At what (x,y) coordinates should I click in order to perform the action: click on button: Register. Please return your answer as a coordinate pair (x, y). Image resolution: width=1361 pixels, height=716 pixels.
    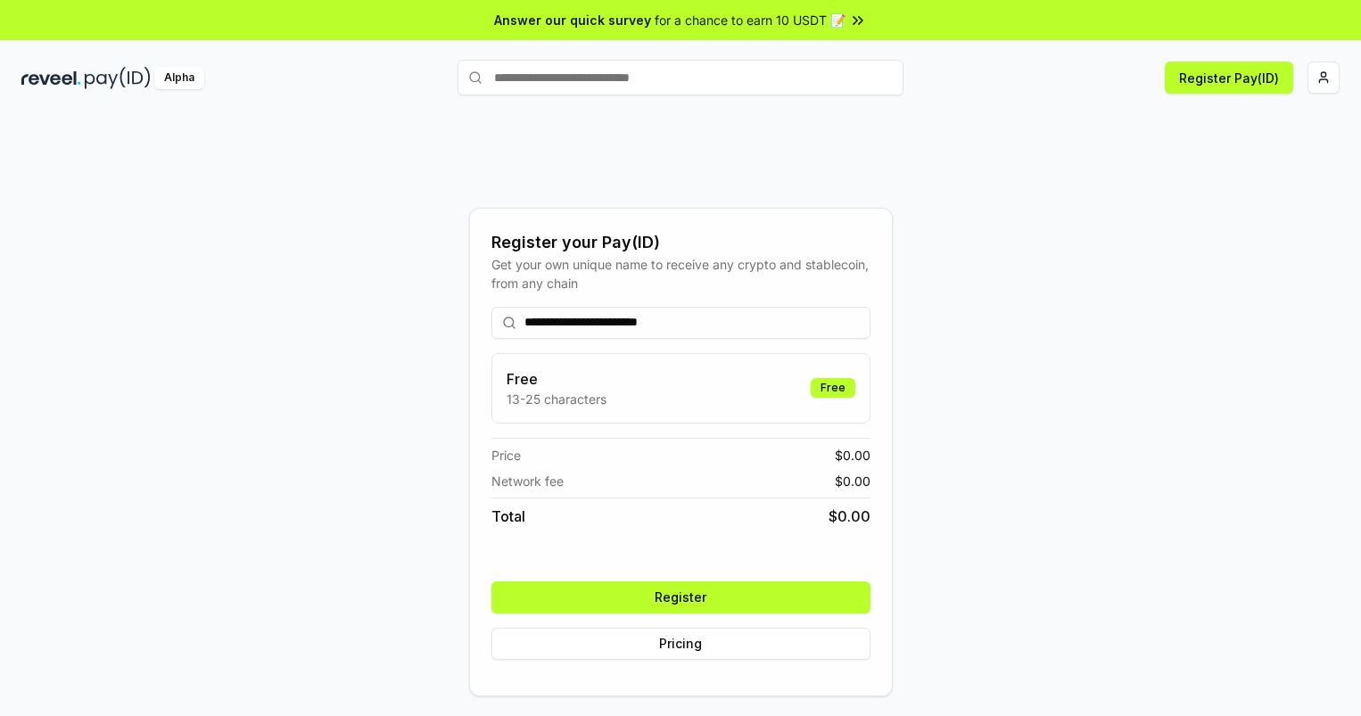
    Looking at the image, I should click on (680, 597).